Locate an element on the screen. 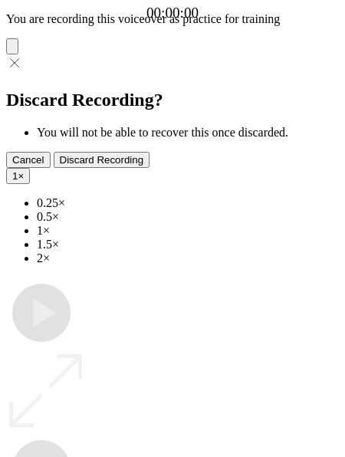  button: Cancel is located at coordinates (28, 159).